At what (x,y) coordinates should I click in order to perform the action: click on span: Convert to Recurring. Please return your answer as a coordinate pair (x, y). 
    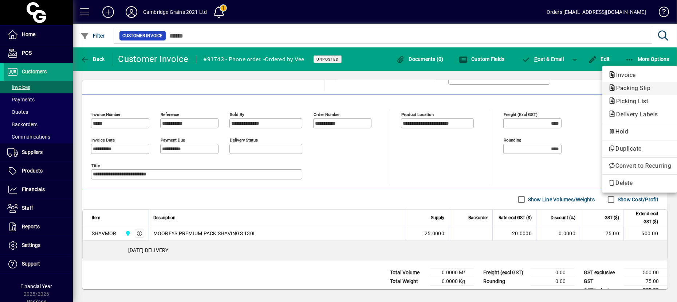
    Looking at the image, I should click on (640, 166).